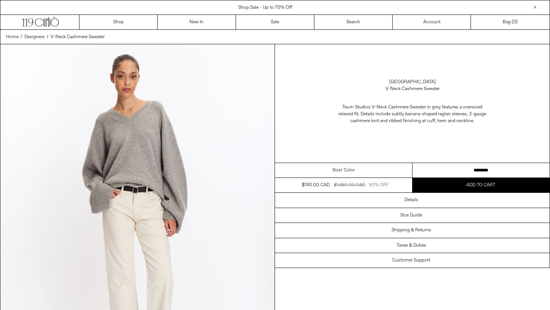 The height and width of the screenshot is (310, 550). Describe the element at coordinates (379, 185) in the screenshot. I see `div: 50% OFF` at that location.